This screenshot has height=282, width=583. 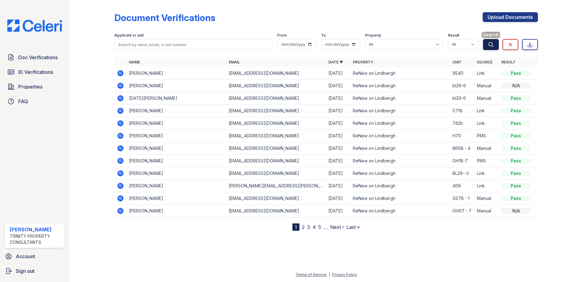 What do you see at coordinates (25, 256) in the screenshot?
I see `span: Account` at bounding box center [25, 256].